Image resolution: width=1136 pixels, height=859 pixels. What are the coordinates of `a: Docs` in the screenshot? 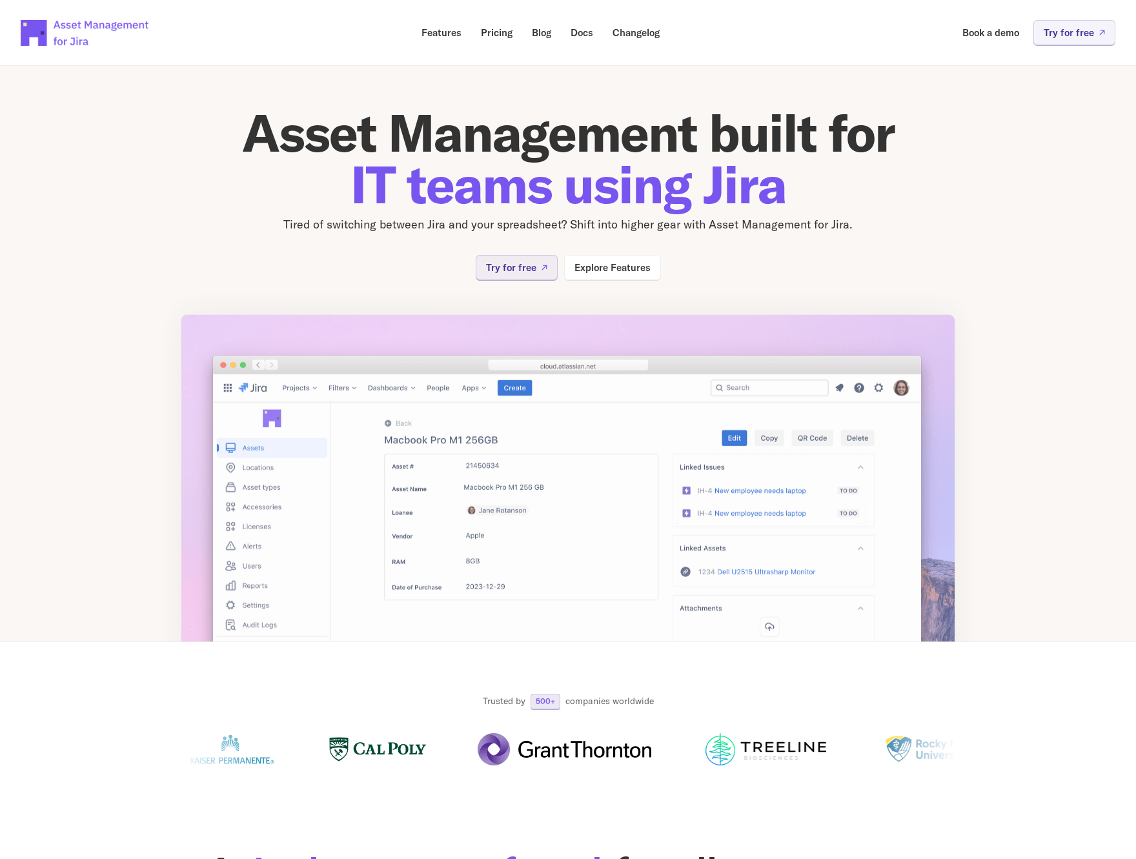 It's located at (582, 32).